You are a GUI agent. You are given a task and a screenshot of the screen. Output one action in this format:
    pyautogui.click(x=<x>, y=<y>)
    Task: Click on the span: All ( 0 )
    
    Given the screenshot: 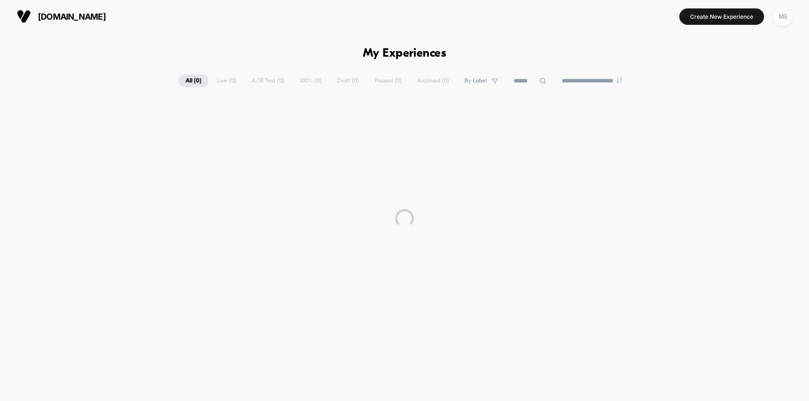 What is the action you would take?
    pyautogui.click(x=193, y=81)
    